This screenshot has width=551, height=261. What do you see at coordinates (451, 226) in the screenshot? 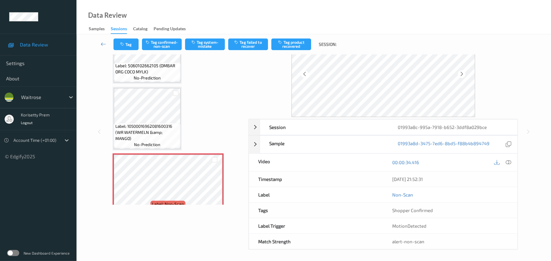
I see `div: MotionDetected` at bounding box center [451, 226].